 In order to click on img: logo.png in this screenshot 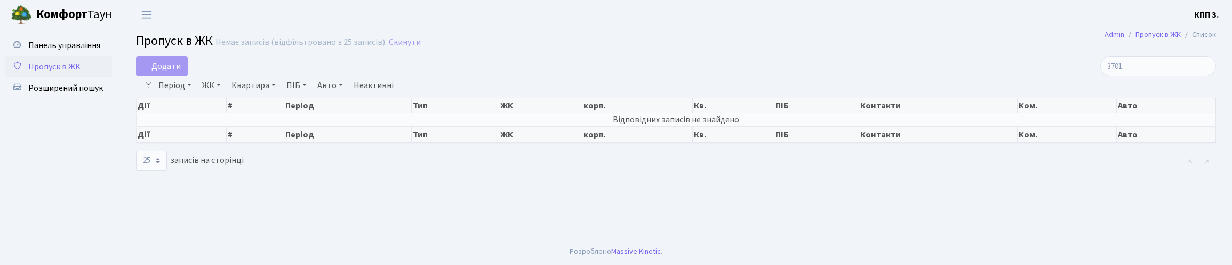, I will do `click(21, 15)`.